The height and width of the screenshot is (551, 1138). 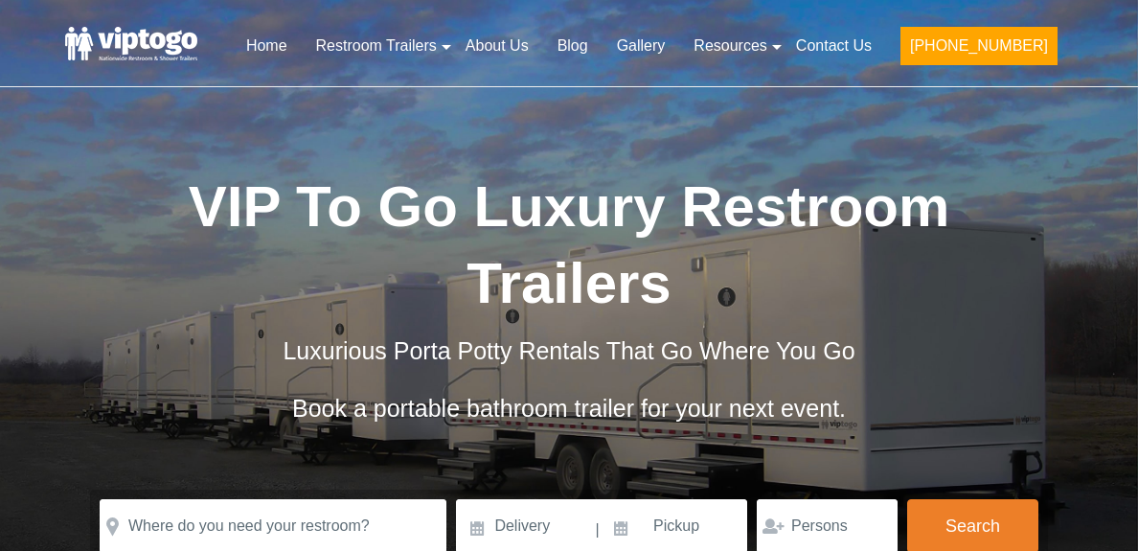 What do you see at coordinates (573, 46) in the screenshot?
I see `a: Blog` at bounding box center [573, 46].